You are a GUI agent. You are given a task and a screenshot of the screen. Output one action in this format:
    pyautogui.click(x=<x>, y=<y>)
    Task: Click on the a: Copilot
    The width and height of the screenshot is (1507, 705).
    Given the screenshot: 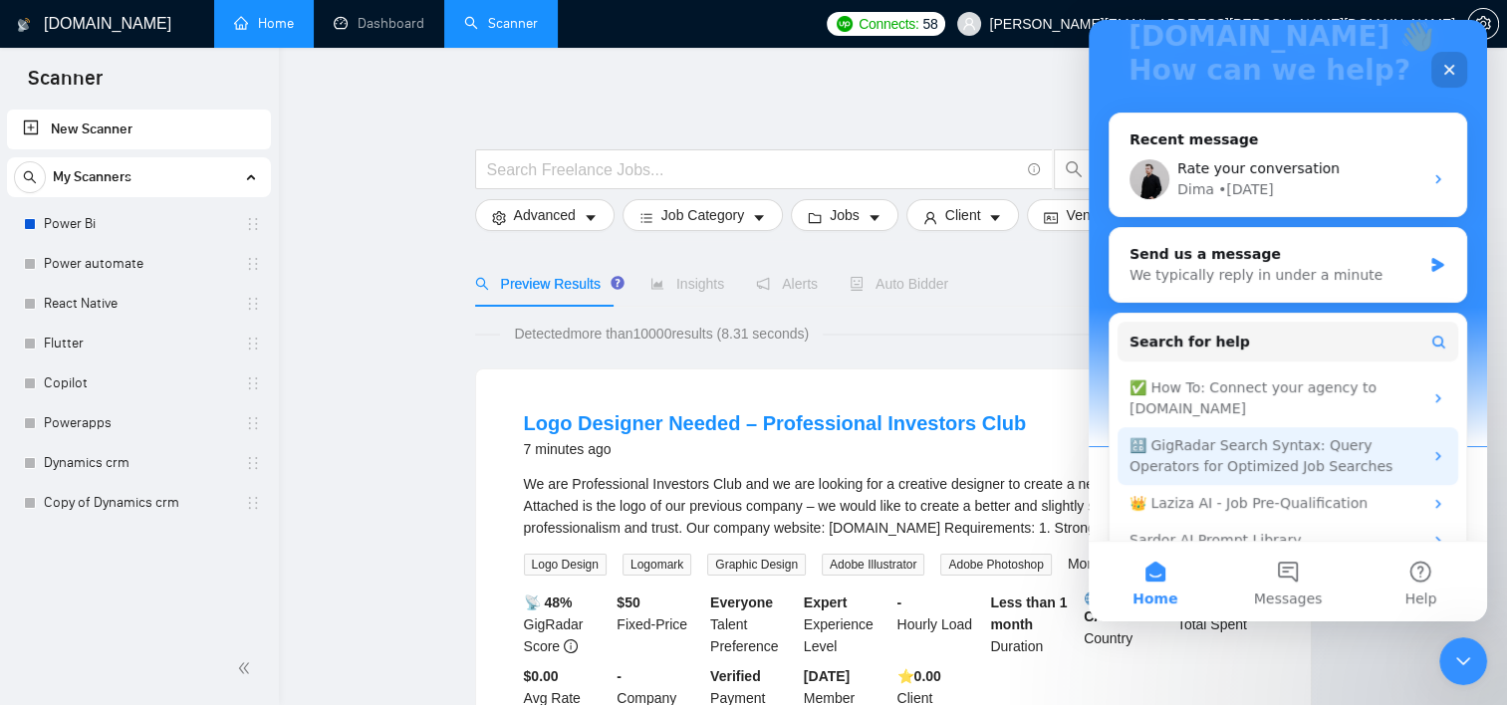 What is the action you would take?
    pyautogui.click(x=138, y=384)
    